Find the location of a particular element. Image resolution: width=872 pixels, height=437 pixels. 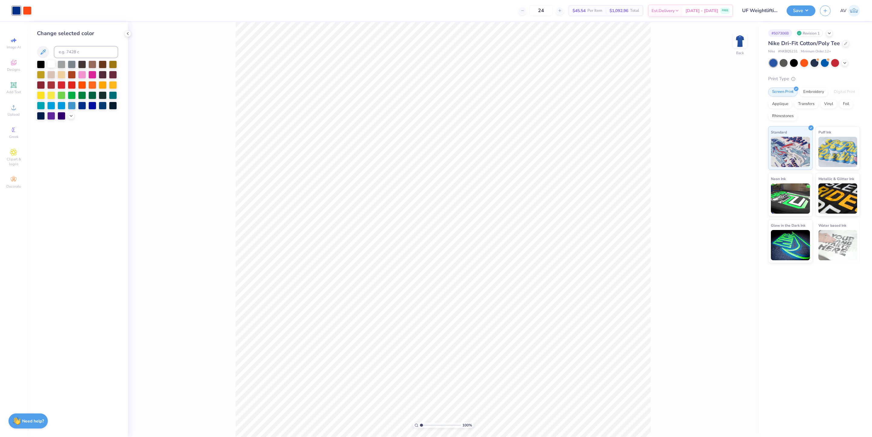

span: 100 % is located at coordinates (467, 426).